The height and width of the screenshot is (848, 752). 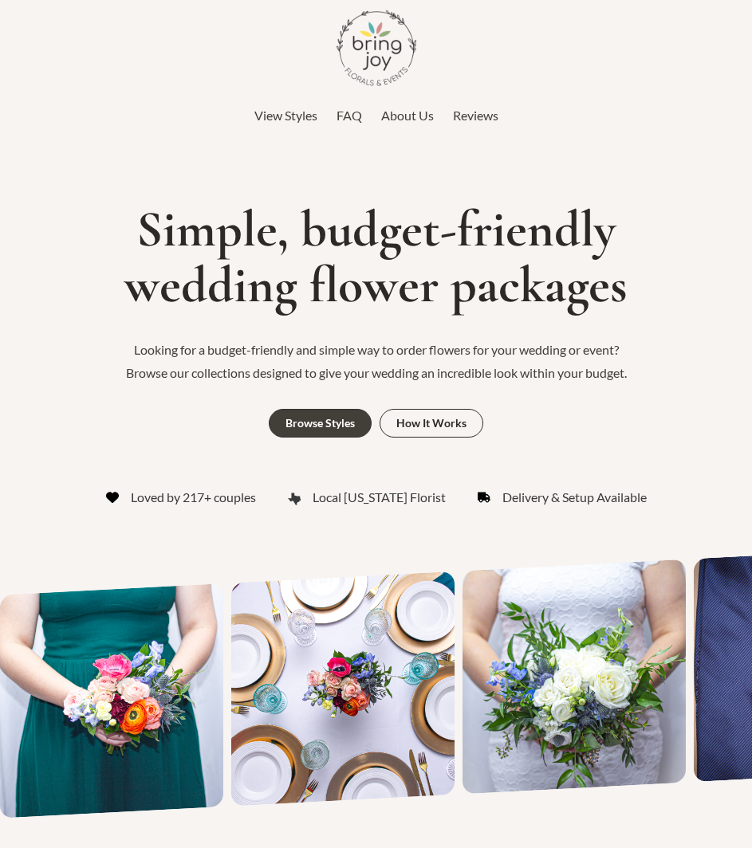 I want to click on a: View Styles, so click(x=285, y=116).